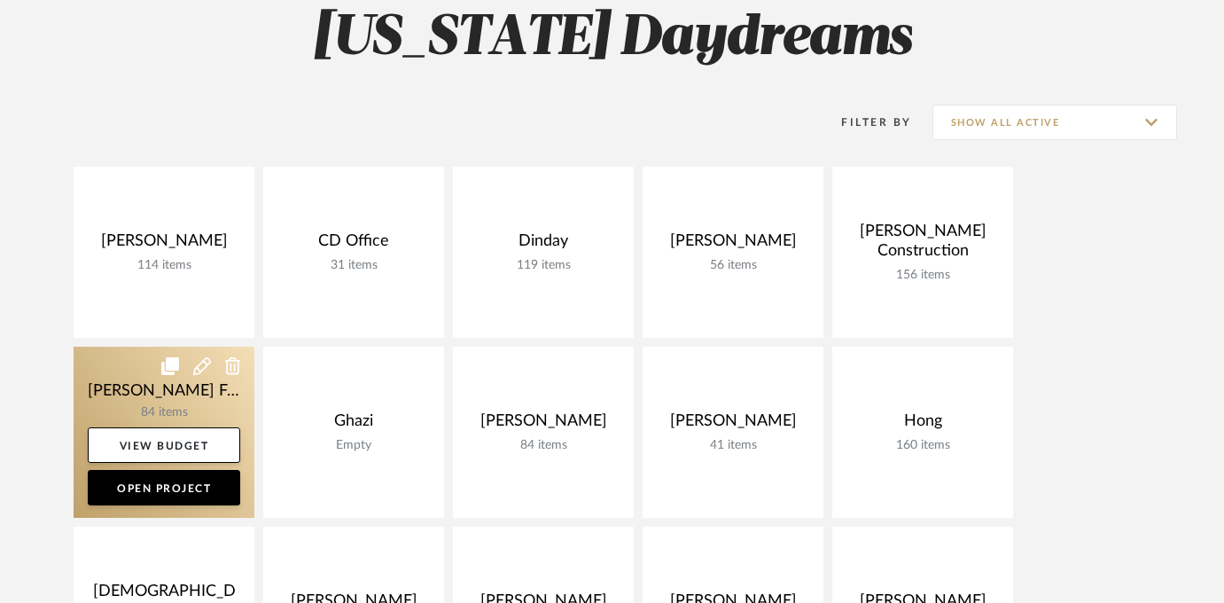  Describe the element at coordinates (922, 275) in the screenshot. I see `div: 156 items` at that location.